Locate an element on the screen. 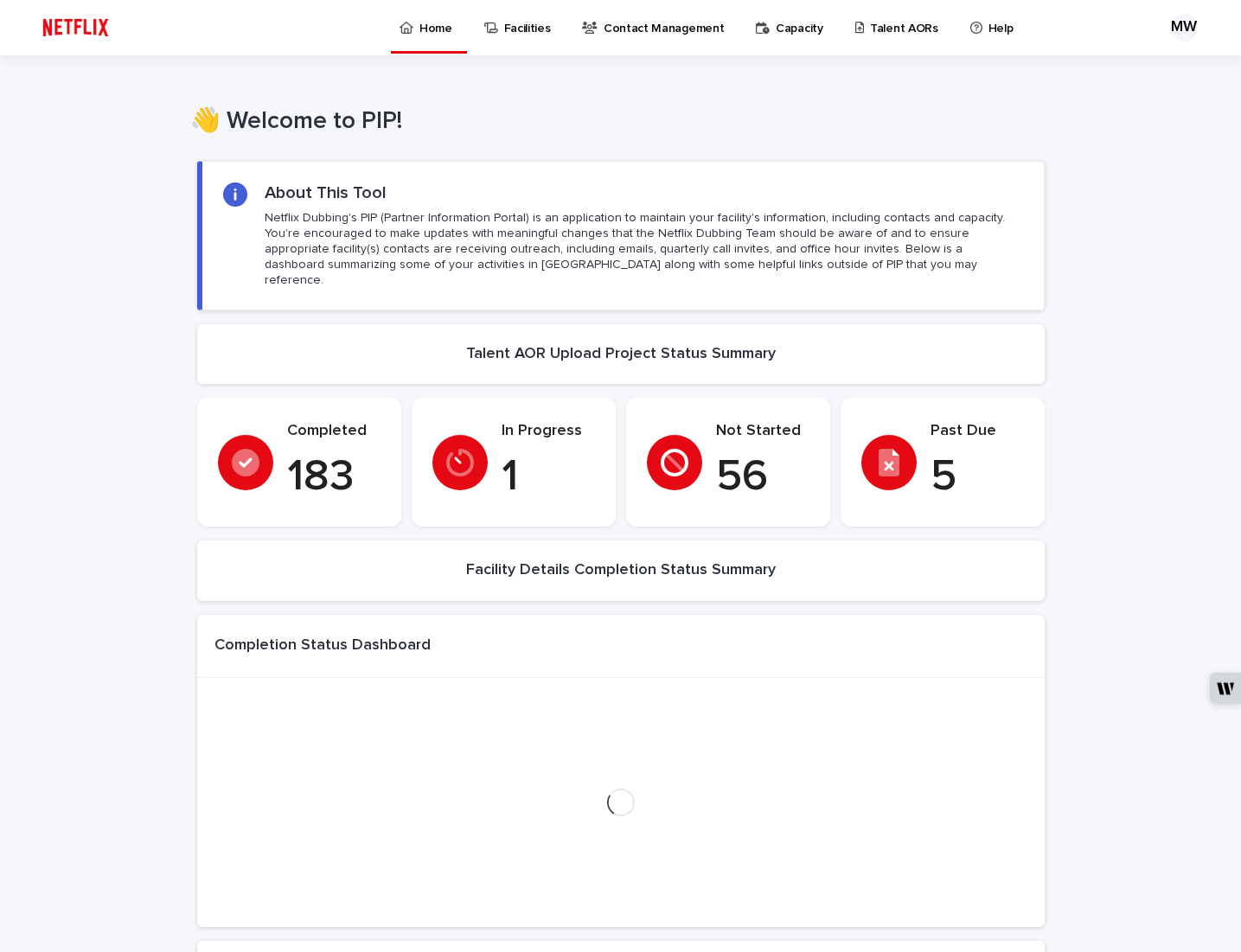  p: 1 is located at coordinates (549, 477).